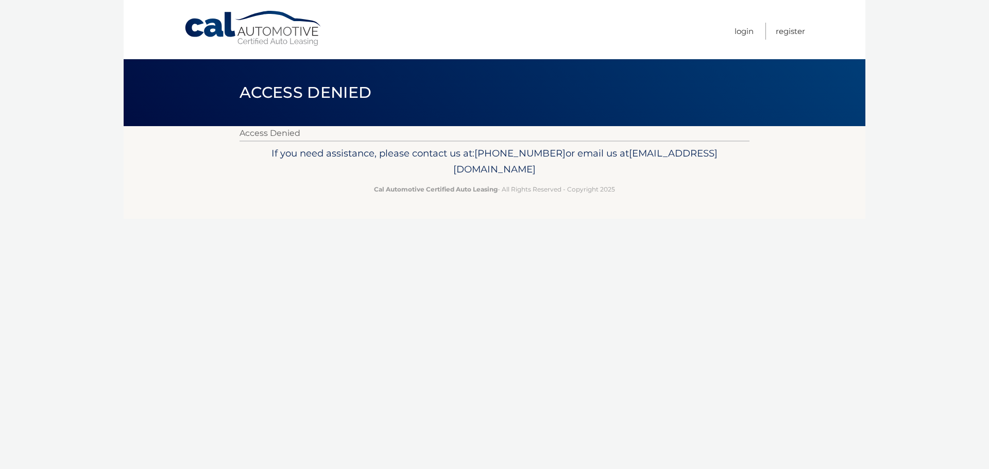 The image size is (989, 469). What do you see at coordinates (494, 189) in the screenshot?
I see `p: - All Rights Reserved - Copyright 2025` at bounding box center [494, 189].